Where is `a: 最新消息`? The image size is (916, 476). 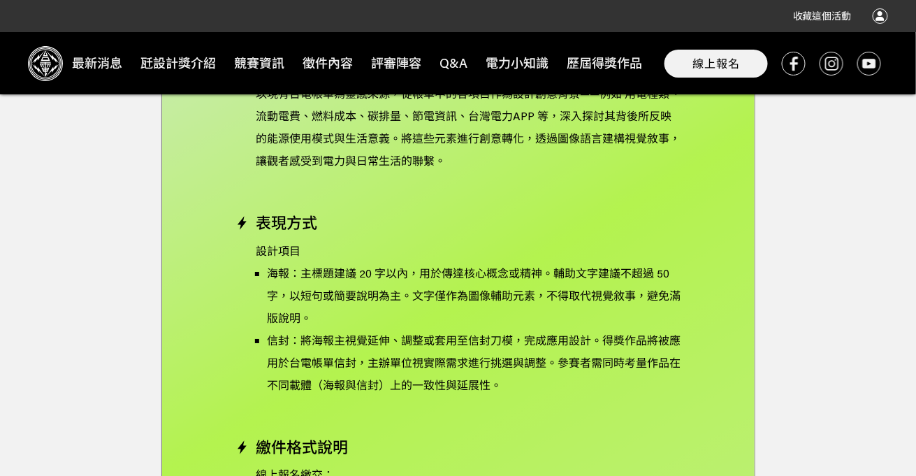 a: 最新消息 is located at coordinates (97, 63).